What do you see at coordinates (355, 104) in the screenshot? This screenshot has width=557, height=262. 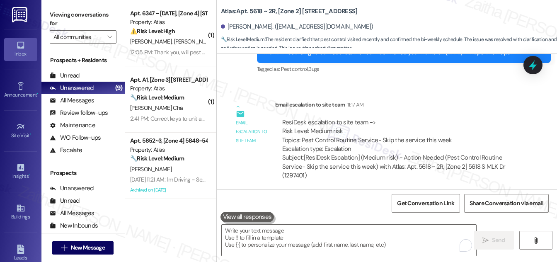 I see `div: 11:17 AM` at bounding box center [355, 104].